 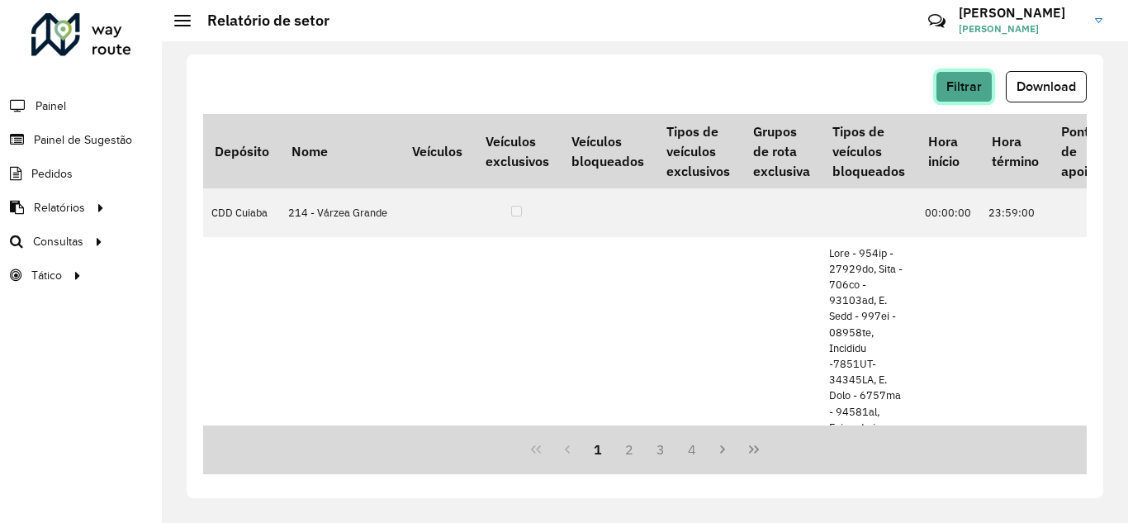 I want to click on th: Grupos de rota exclusiva, so click(x=781, y=151).